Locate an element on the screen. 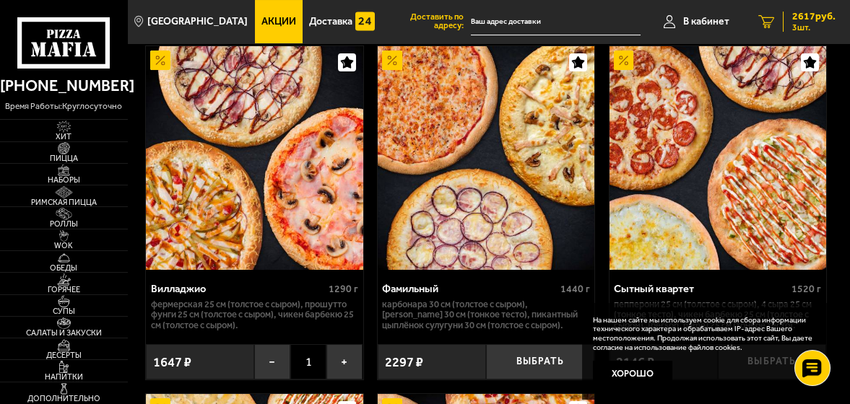 The image size is (850, 404). p: Пепперони 25 см (толстое с сыром), 4 сыра 25 см (тонкое тесто), Чикен Барбекю 25 см (толстое с сы... is located at coordinates (717, 316).